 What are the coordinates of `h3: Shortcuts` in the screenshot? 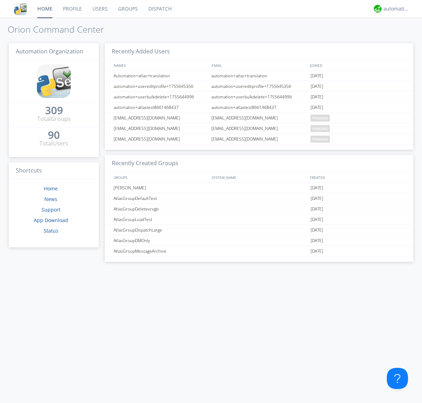 It's located at (54, 171).